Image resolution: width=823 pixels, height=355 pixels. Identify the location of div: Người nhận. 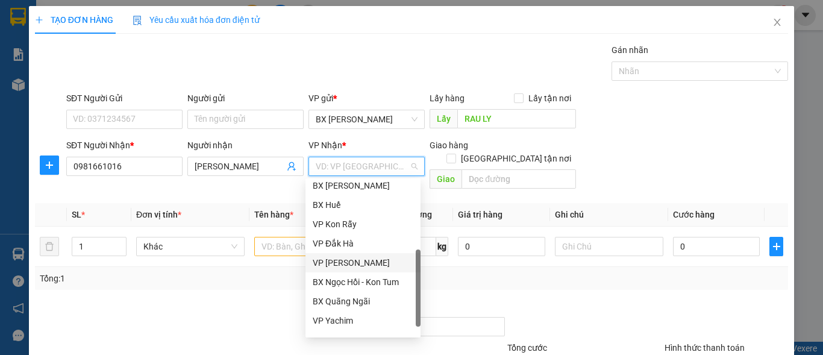
(245, 145).